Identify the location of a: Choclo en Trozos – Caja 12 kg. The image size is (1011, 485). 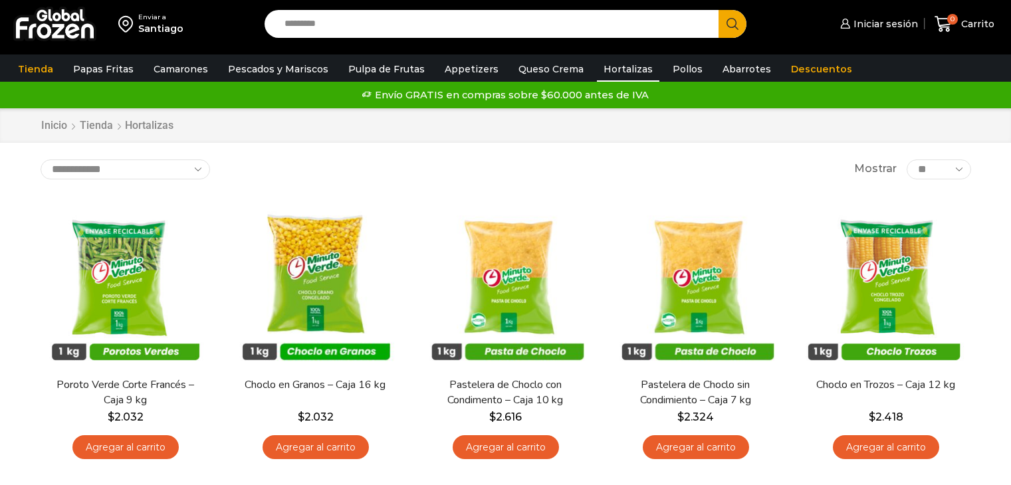
(886, 385).